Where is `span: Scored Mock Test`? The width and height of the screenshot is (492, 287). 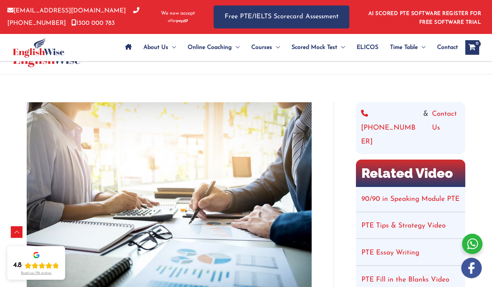
span: Scored Mock Test is located at coordinates (314, 48).